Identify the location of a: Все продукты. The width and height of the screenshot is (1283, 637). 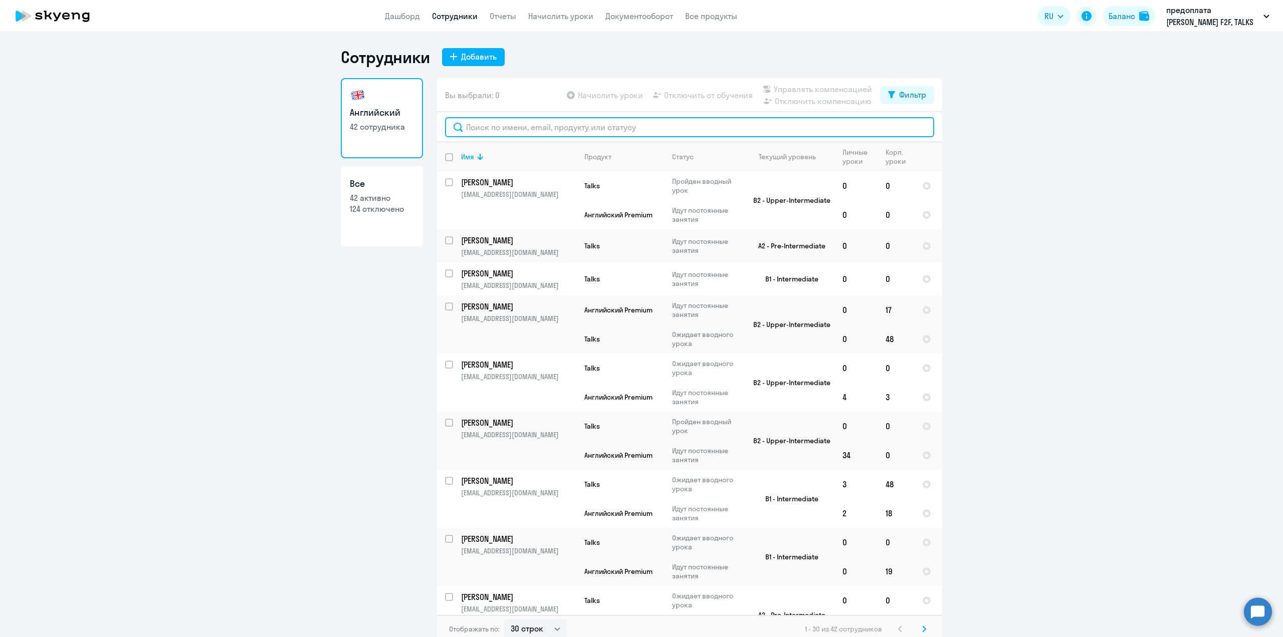
(711, 16).